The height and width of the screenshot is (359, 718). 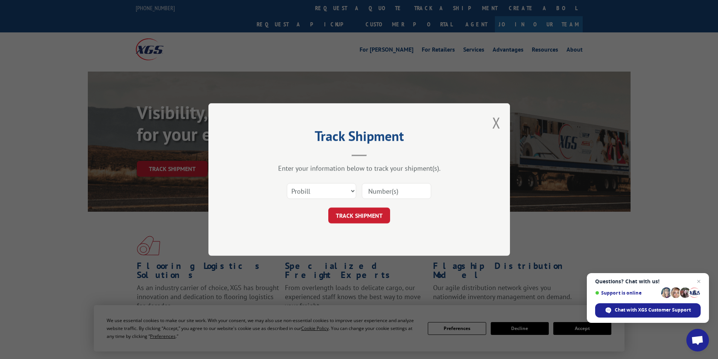 What do you see at coordinates (397, 191) in the screenshot?
I see `input: Number(s)` at bounding box center [397, 191].